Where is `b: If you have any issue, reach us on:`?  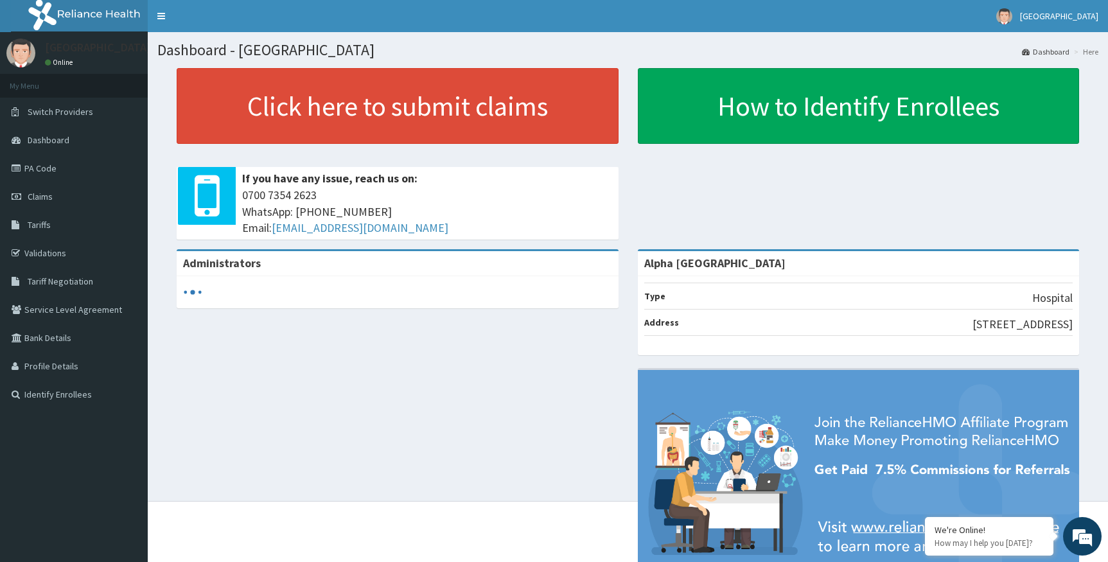
b: If you have any issue, reach us on: is located at coordinates (330, 178).